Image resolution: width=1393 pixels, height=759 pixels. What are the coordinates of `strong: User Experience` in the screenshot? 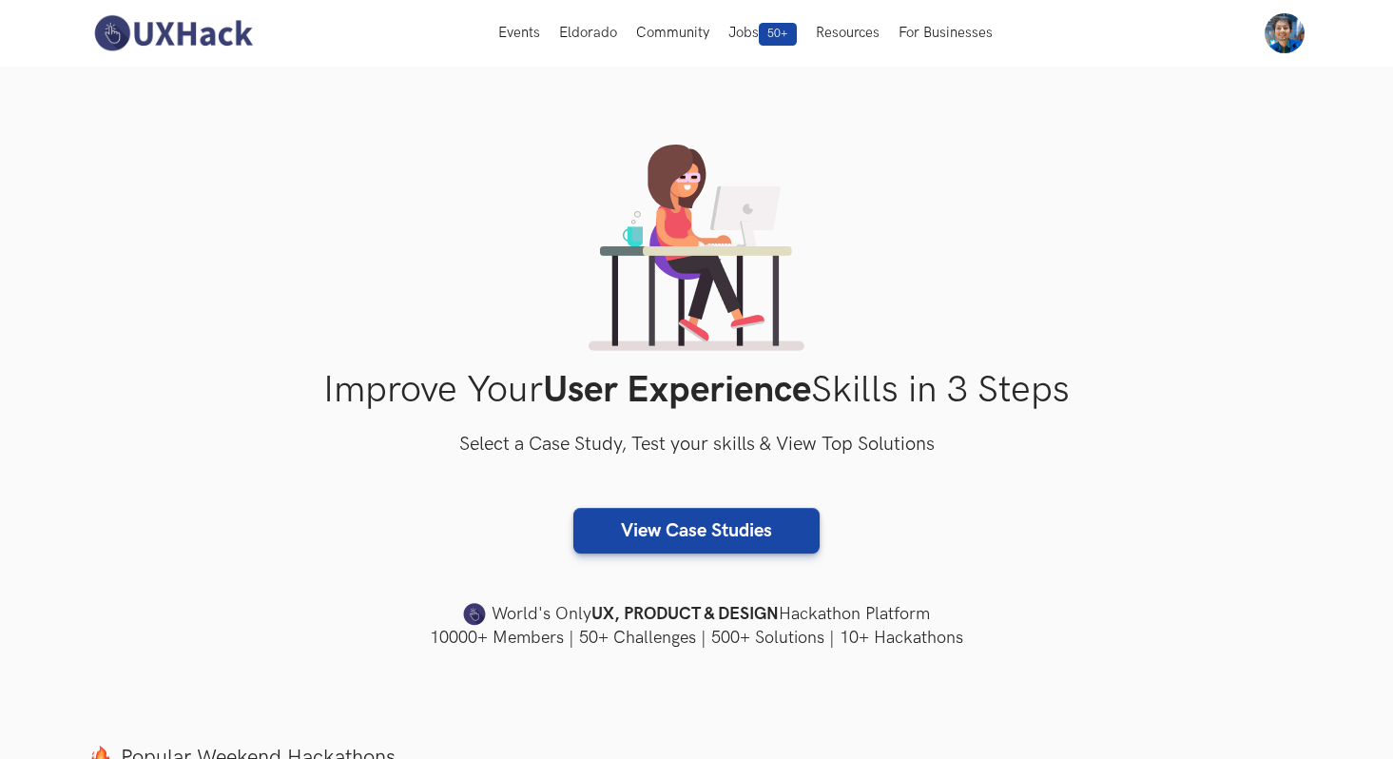 It's located at (677, 390).